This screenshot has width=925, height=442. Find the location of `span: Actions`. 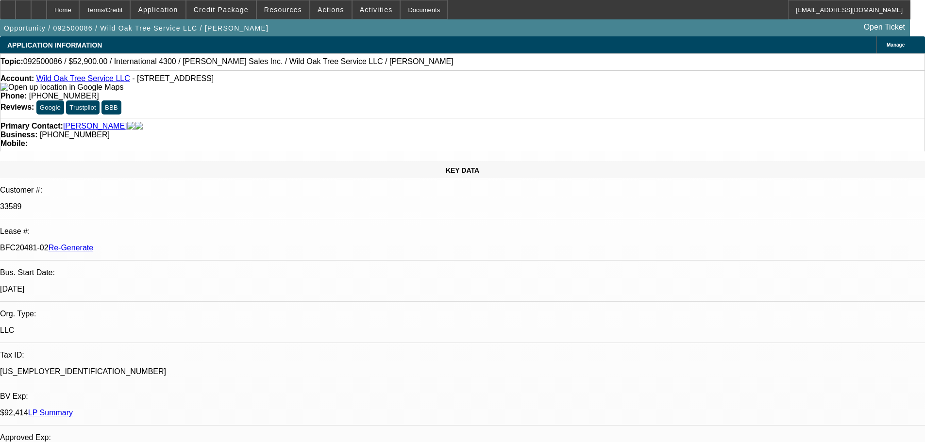

span: Actions is located at coordinates (331, 10).